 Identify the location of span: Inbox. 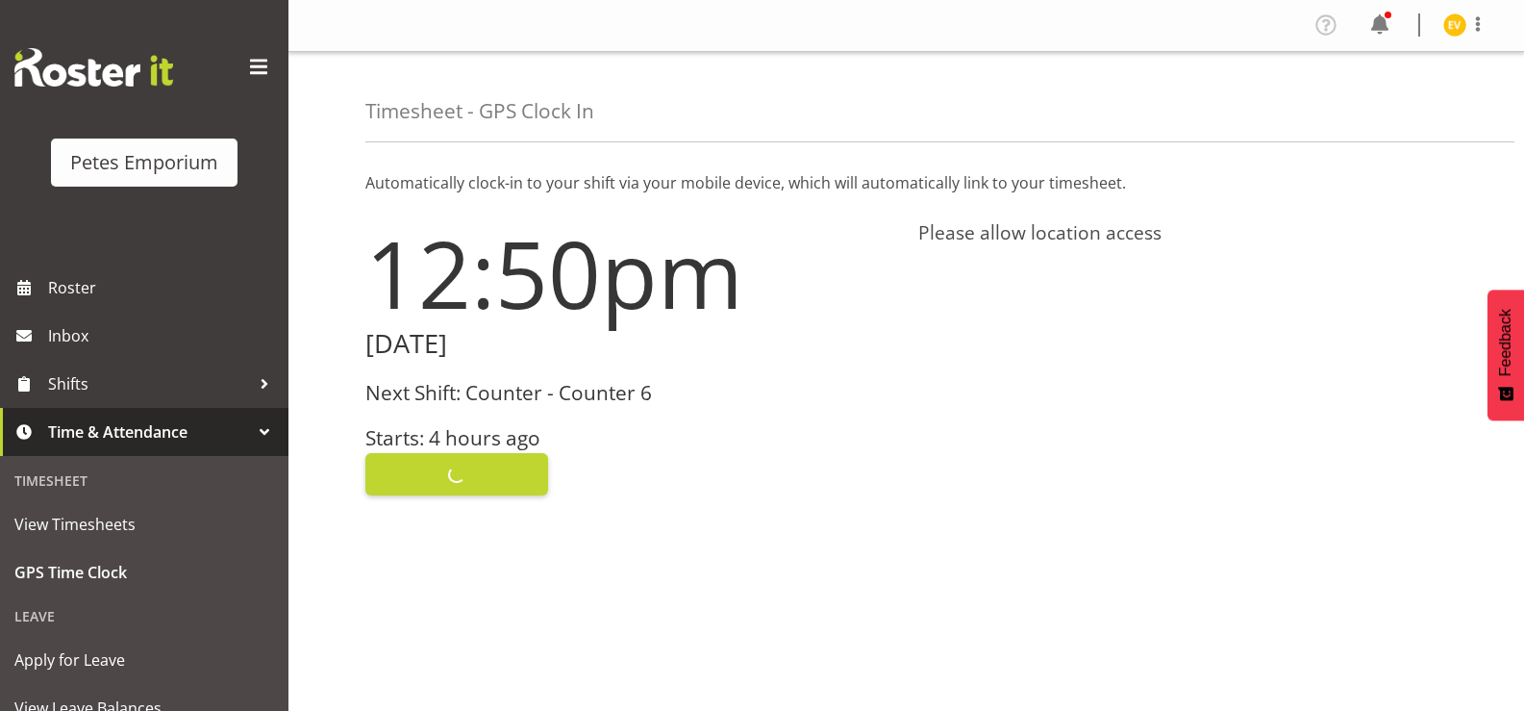
(163, 336).